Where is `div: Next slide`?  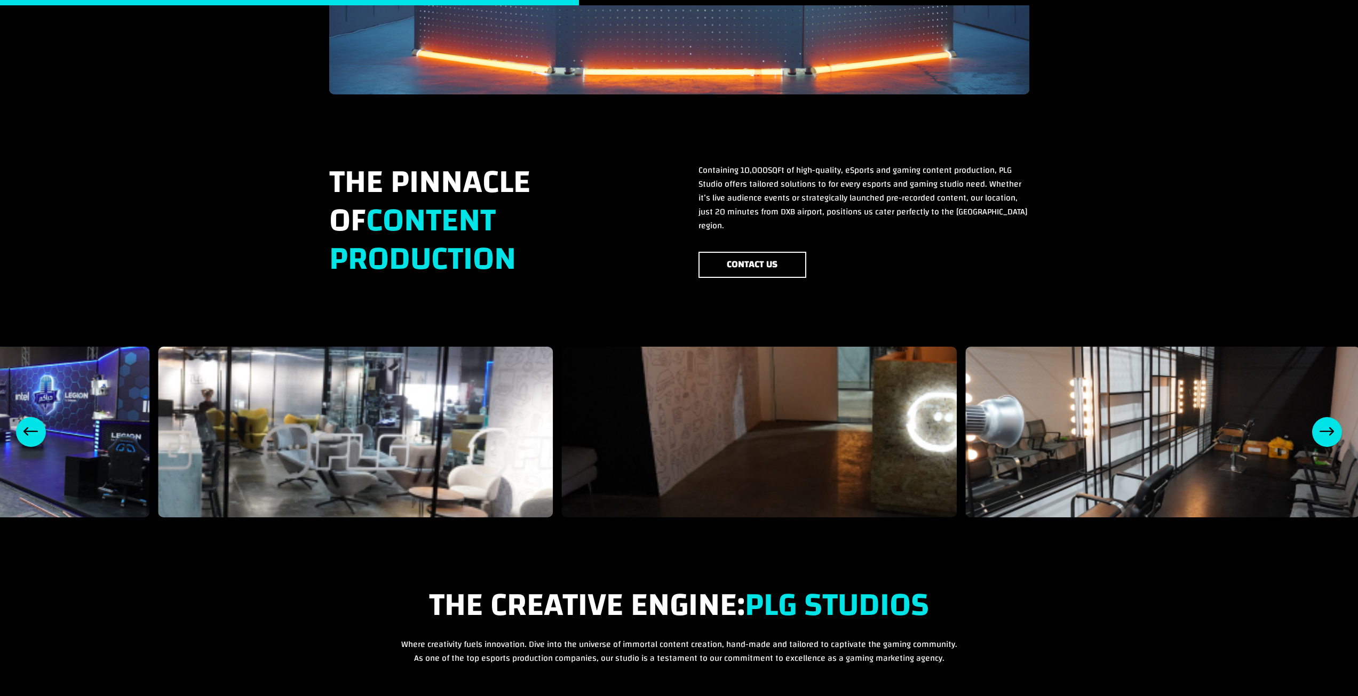 div: Next slide is located at coordinates (1327, 432).